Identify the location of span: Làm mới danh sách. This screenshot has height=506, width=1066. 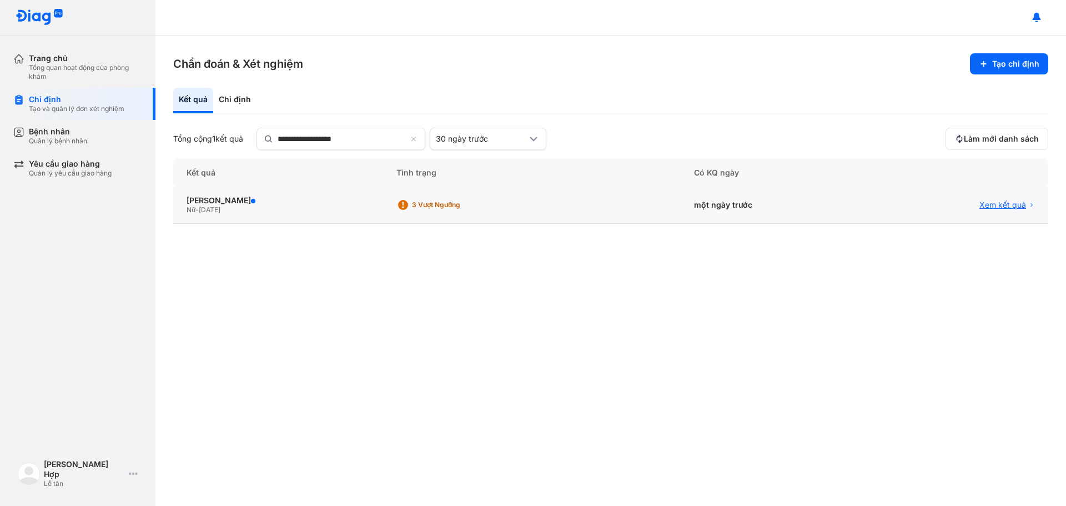
(1001, 139).